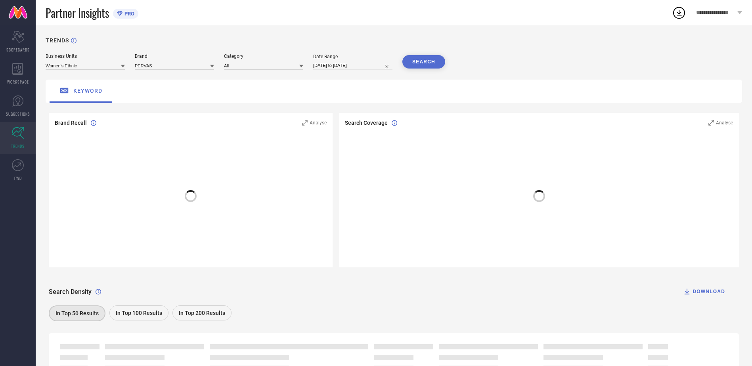 Image resolution: width=752 pixels, height=366 pixels. What do you see at coordinates (202, 313) in the screenshot?
I see `span: In Top 200 Results` at bounding box center [202, 313].